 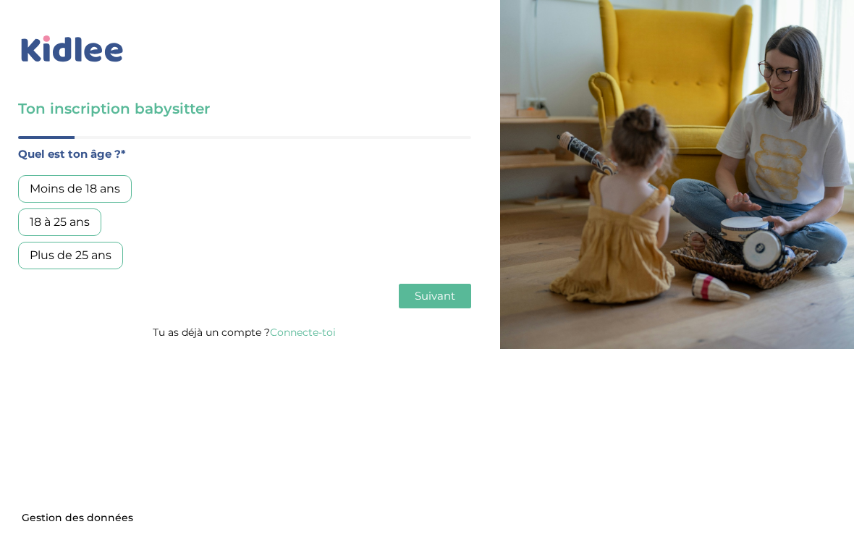 I want to click on img: logo_kidlee_bleu, so click(x=72, y=49).